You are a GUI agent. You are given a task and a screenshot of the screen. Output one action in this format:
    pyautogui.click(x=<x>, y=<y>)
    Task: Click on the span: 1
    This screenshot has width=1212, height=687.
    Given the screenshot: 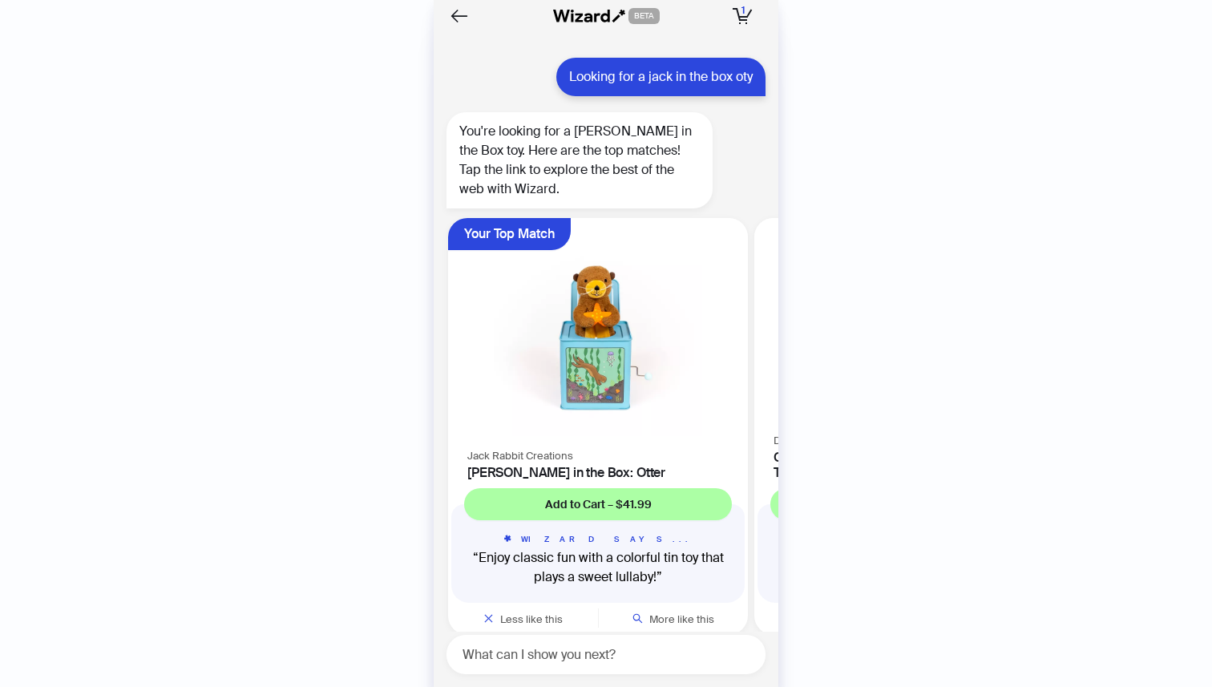 What is the action you would take?
    pyautogui.click(x=743, y=10)
    